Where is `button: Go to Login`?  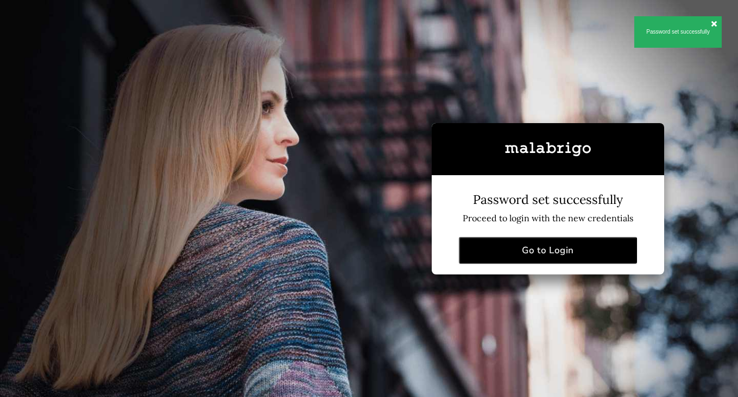
button: Go to Login is located at coordinates (548, 250).